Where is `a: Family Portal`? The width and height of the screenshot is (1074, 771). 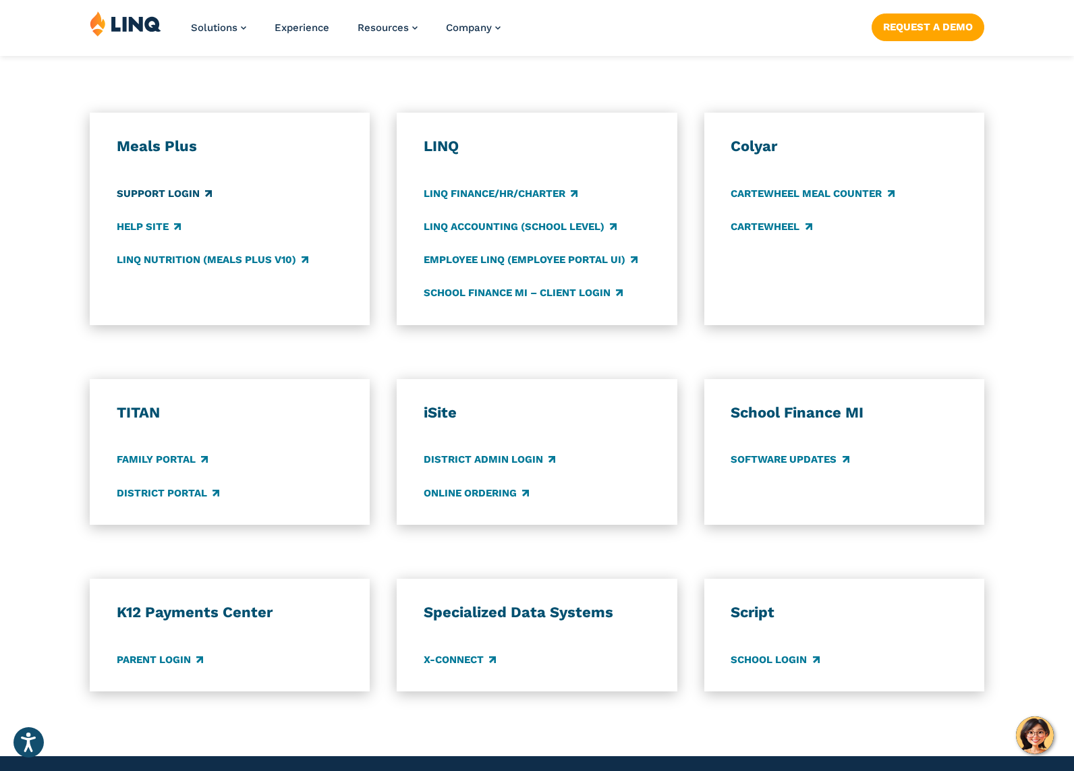
a: Family Portal is located at coordinates (162, 460).